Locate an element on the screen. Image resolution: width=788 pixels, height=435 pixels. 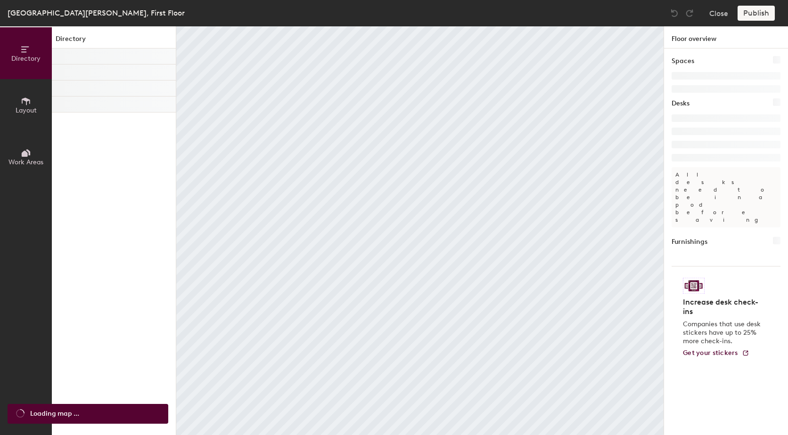
canvas: Map is located at coordinates (420, 231).